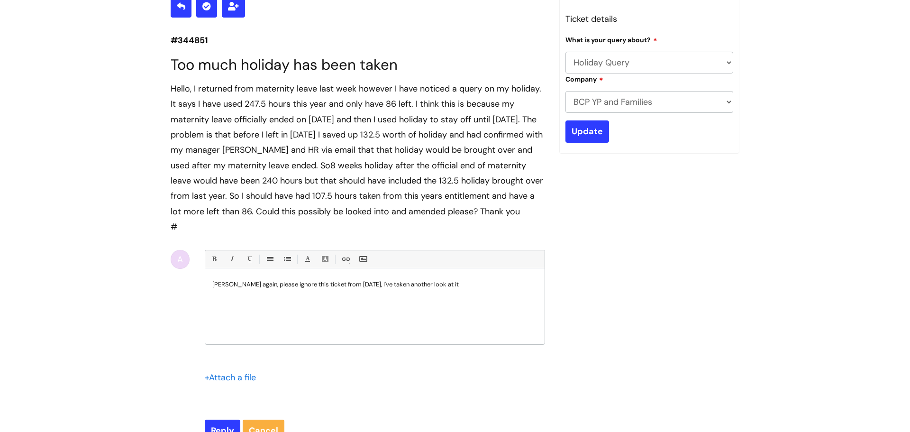 The image size is (910, 432). Describe the element at coordinates (587, 131) in the screenshot. I see `input: Update` at that location.